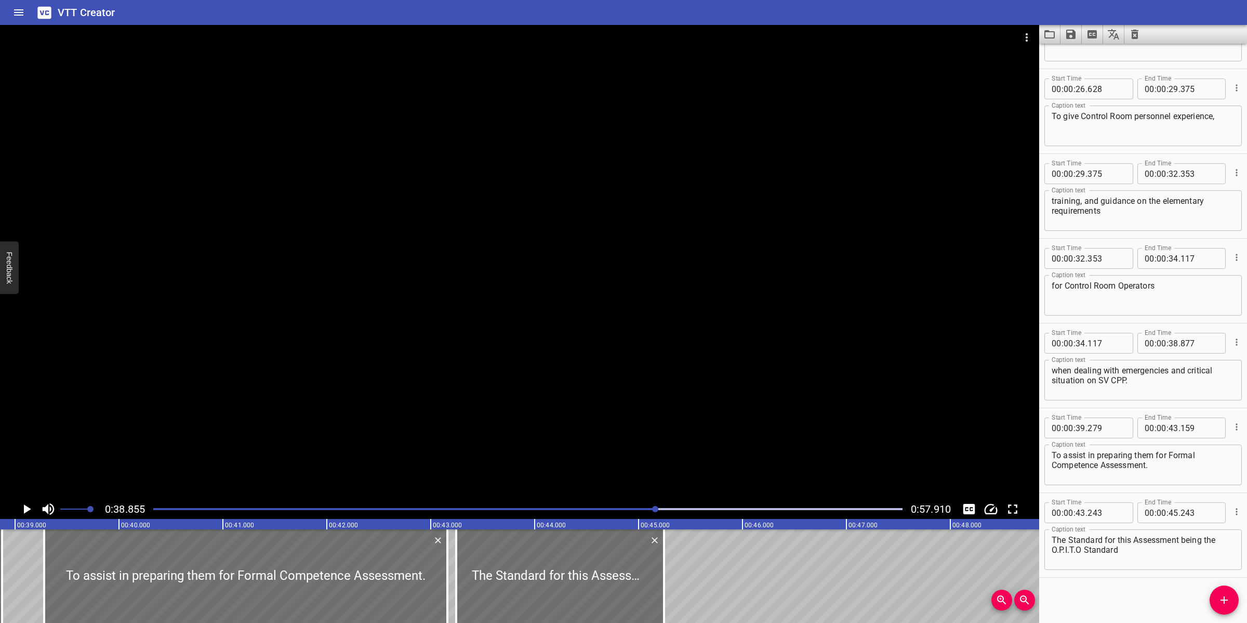 Image resolution: width=1247 pixels, height=623 pixels. I want to click on button: Toggle mute, so click(48, 509).